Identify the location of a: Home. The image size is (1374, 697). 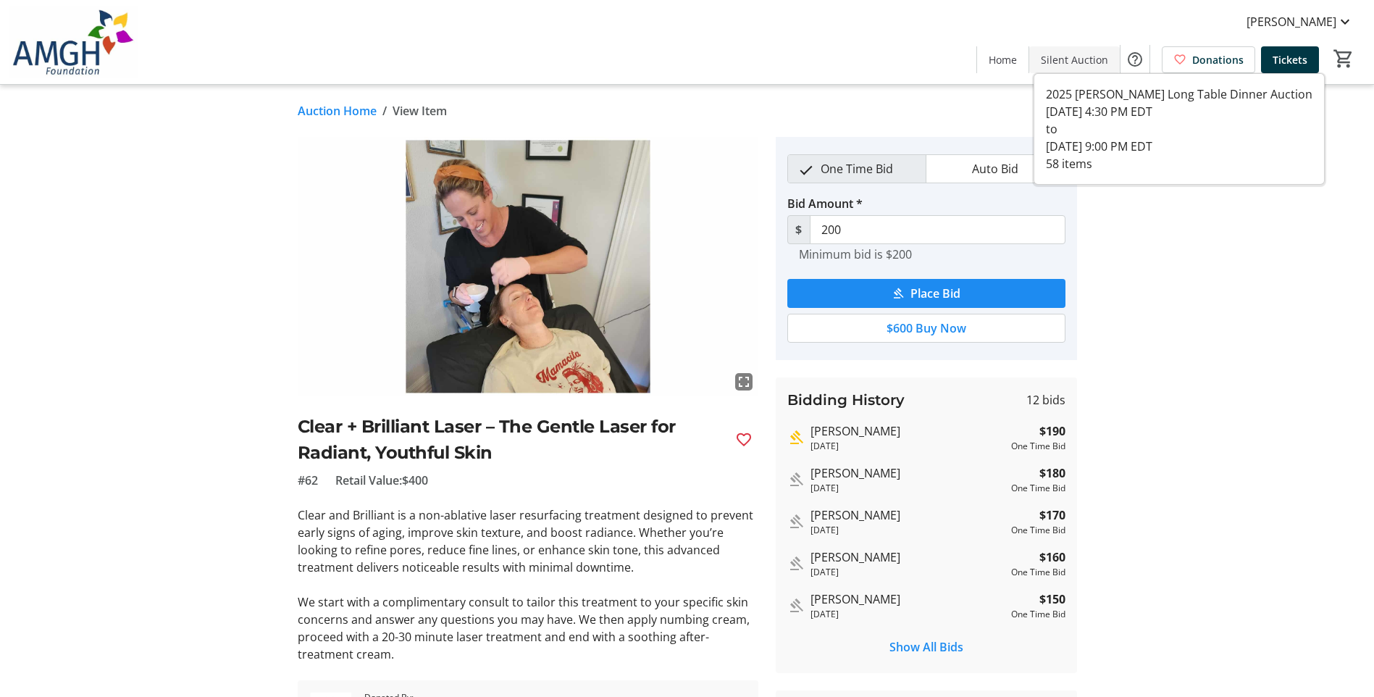
(1003, 59).